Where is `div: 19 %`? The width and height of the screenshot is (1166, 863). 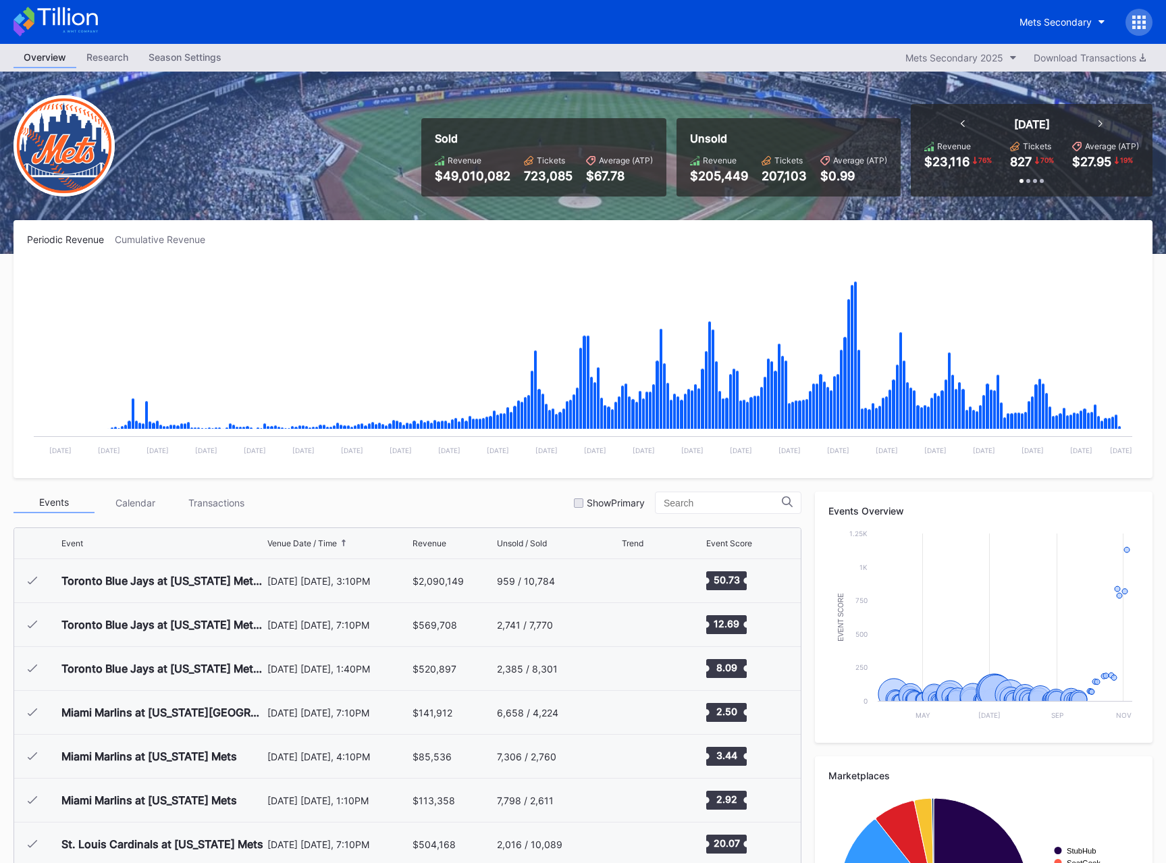 div: 19 % is located at coordinates (1126, 160).